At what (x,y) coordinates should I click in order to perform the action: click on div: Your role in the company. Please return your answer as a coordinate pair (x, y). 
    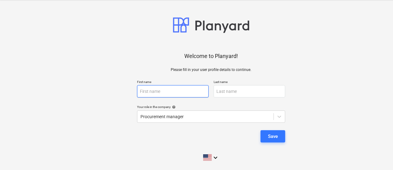
    Looking at the image, I should click on (211, 107).